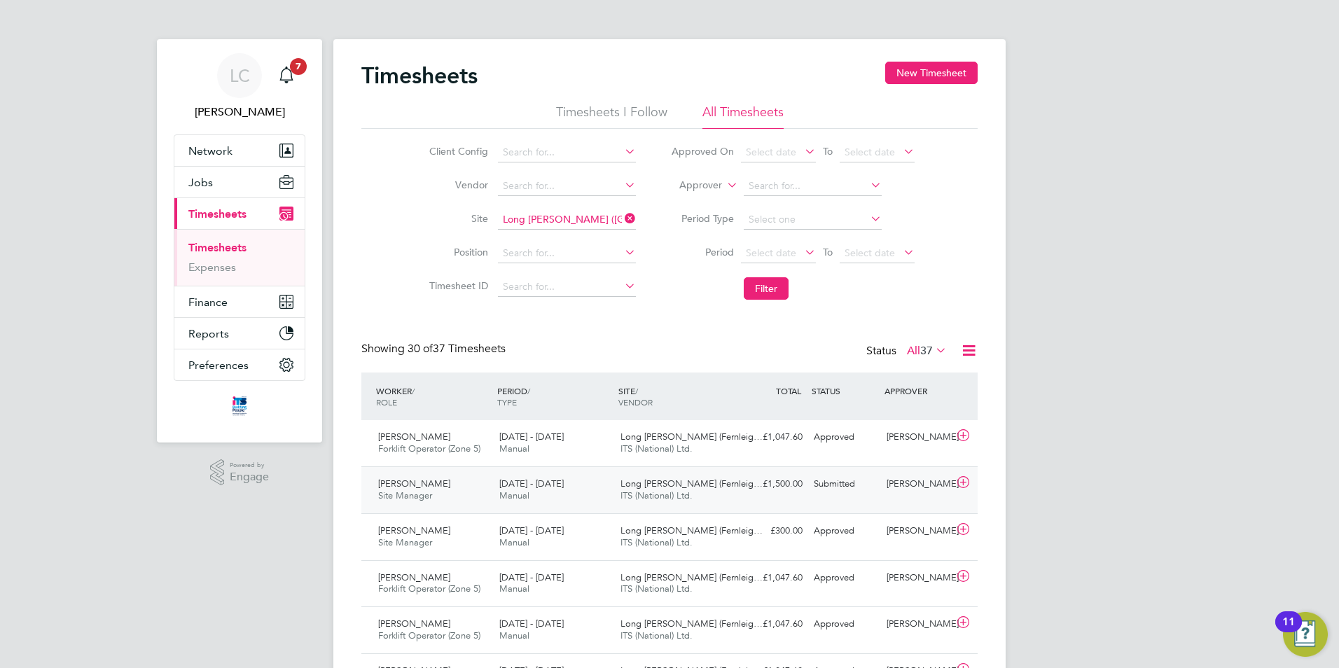  Describe the element at coordinates (702, 252) in the screenshot. I see `label: Period` at that location.